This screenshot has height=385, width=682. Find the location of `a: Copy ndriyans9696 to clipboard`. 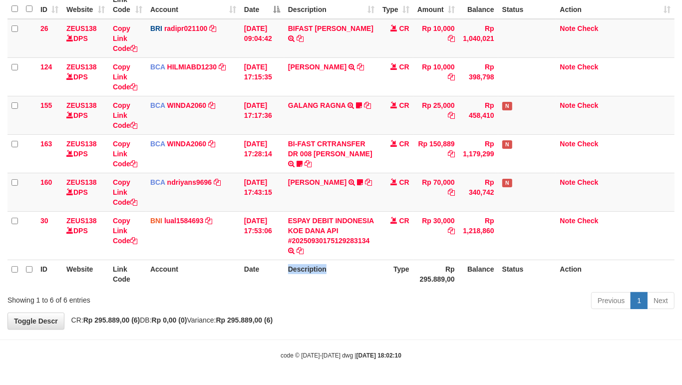

a: Copy ndriyans9696 to clipboard is located at coordinates (217, 182).